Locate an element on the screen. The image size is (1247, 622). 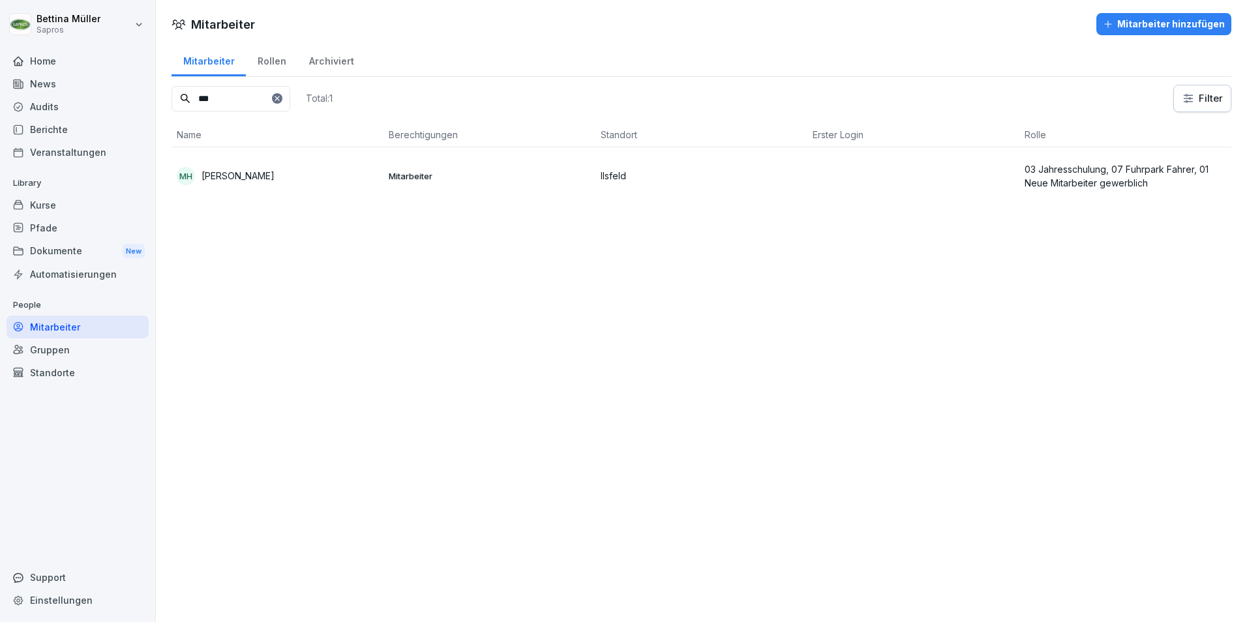
div: Kurse is located at coordinates (78, 205).